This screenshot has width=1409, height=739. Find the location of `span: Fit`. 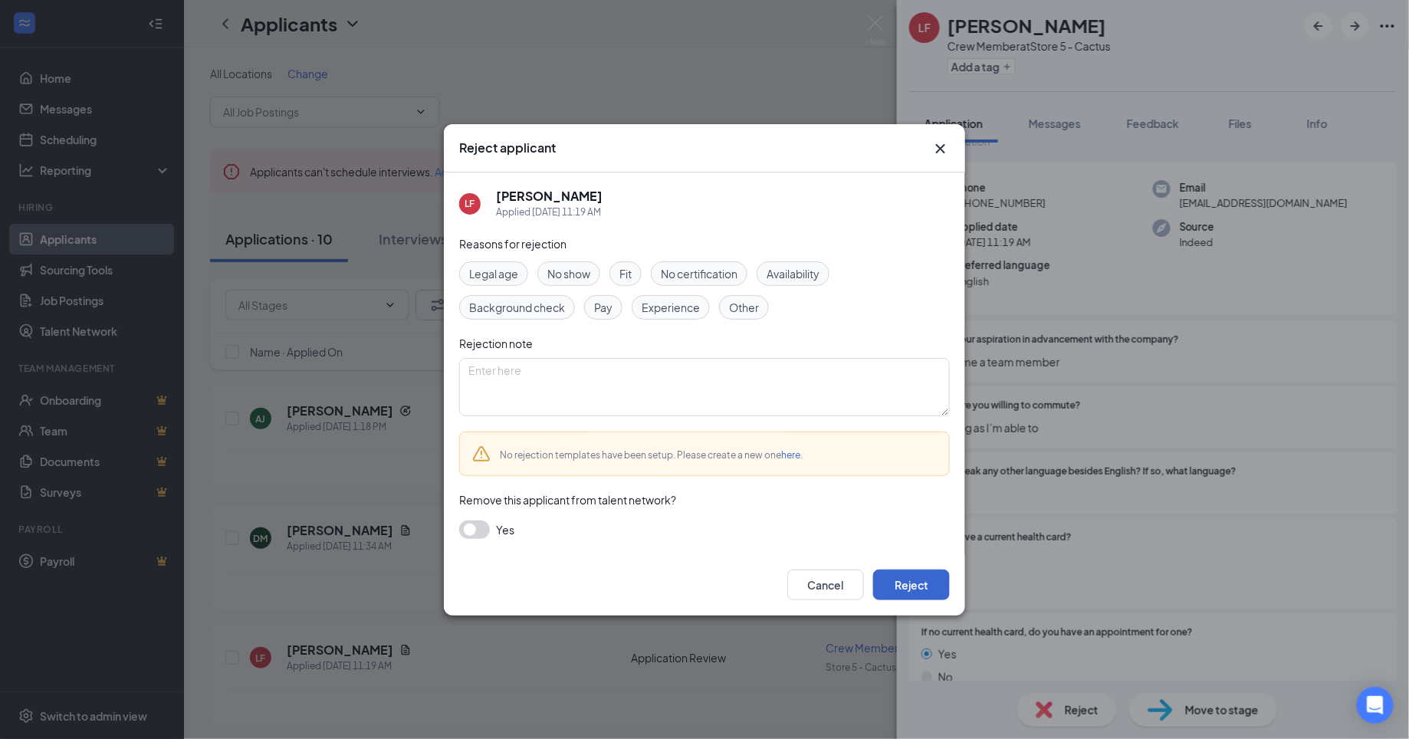

span: Fit is located at coordinates (626, 274).